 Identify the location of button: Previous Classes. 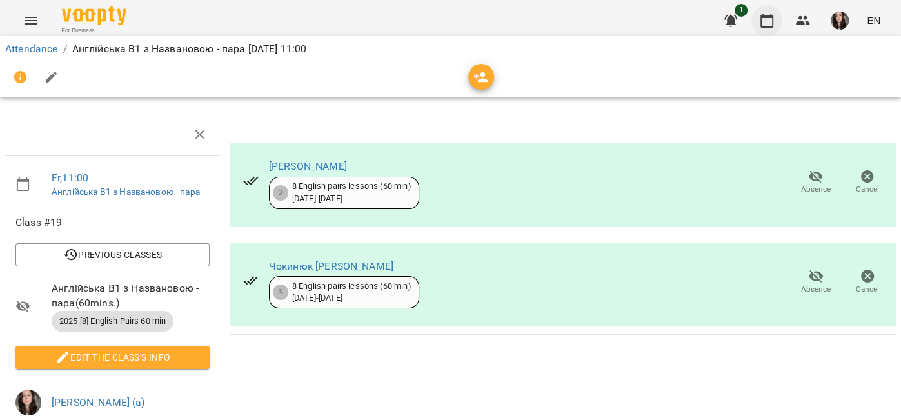
(112, 255).